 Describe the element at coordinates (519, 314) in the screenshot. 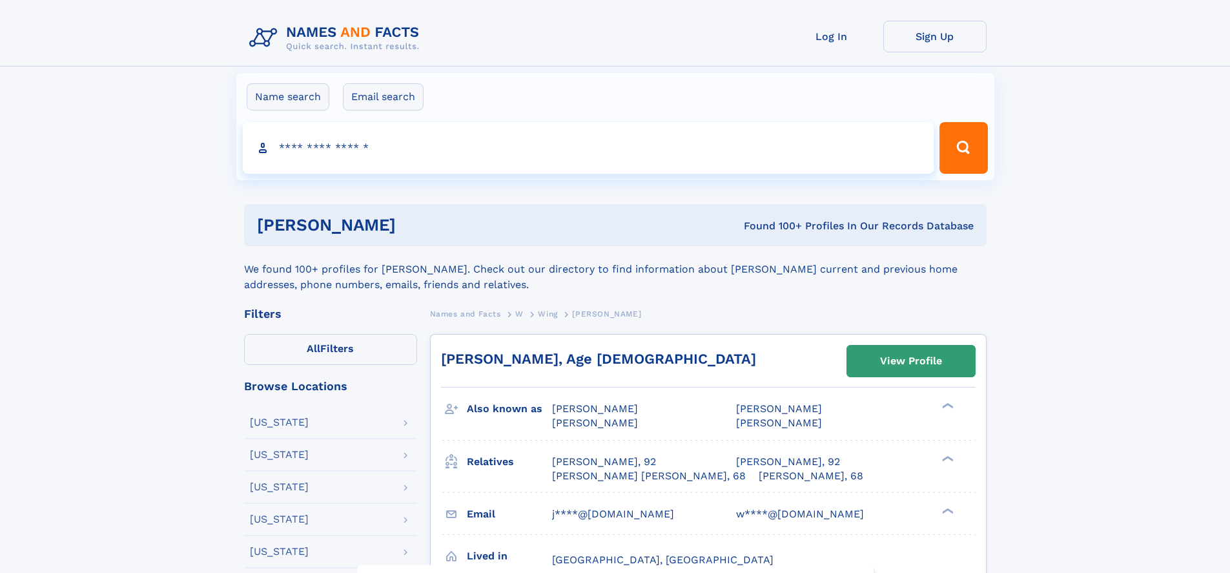

I see `span: W` at that location.